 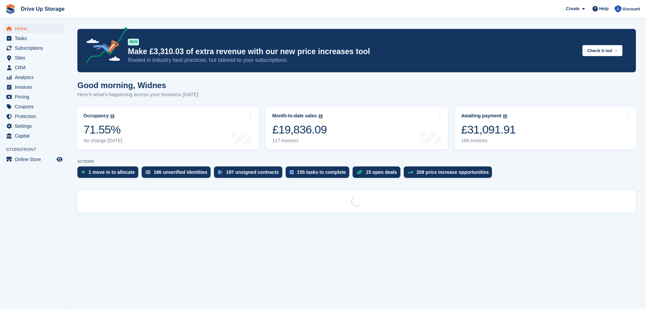 What do you see at coordinates (319, 174) in the screenshot?
I see `a: 155 tasks to complete` at bounding box center [319, 174].